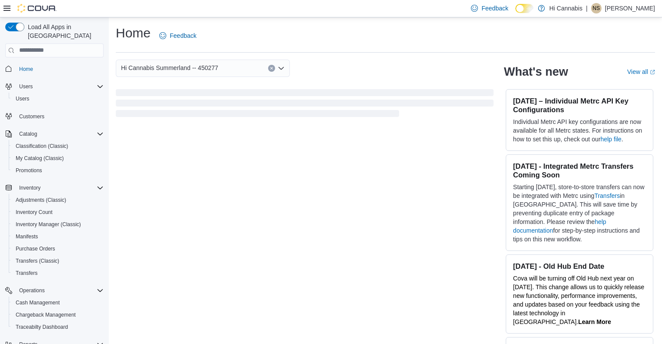 This screenshot has height=344, width=662. What do you see at coordinates (58, 327) in the screenshot?
I see `button: Traceabilty Dashboard` at bounding box center [58, 327].